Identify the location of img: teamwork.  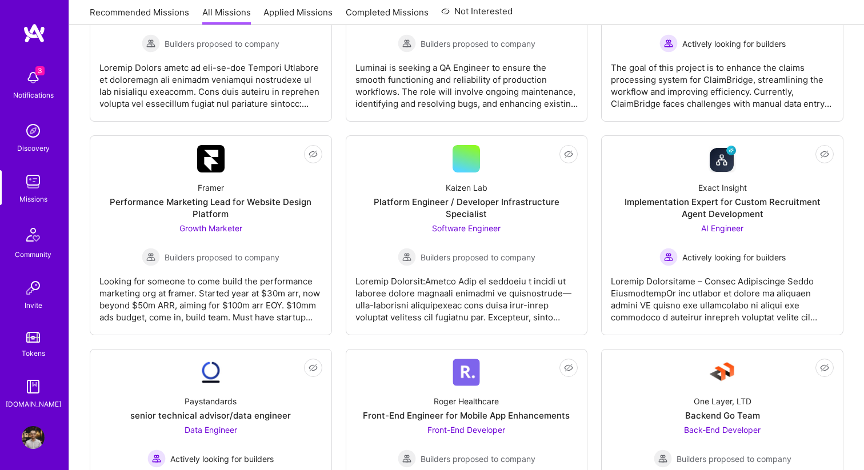
(33, 182).